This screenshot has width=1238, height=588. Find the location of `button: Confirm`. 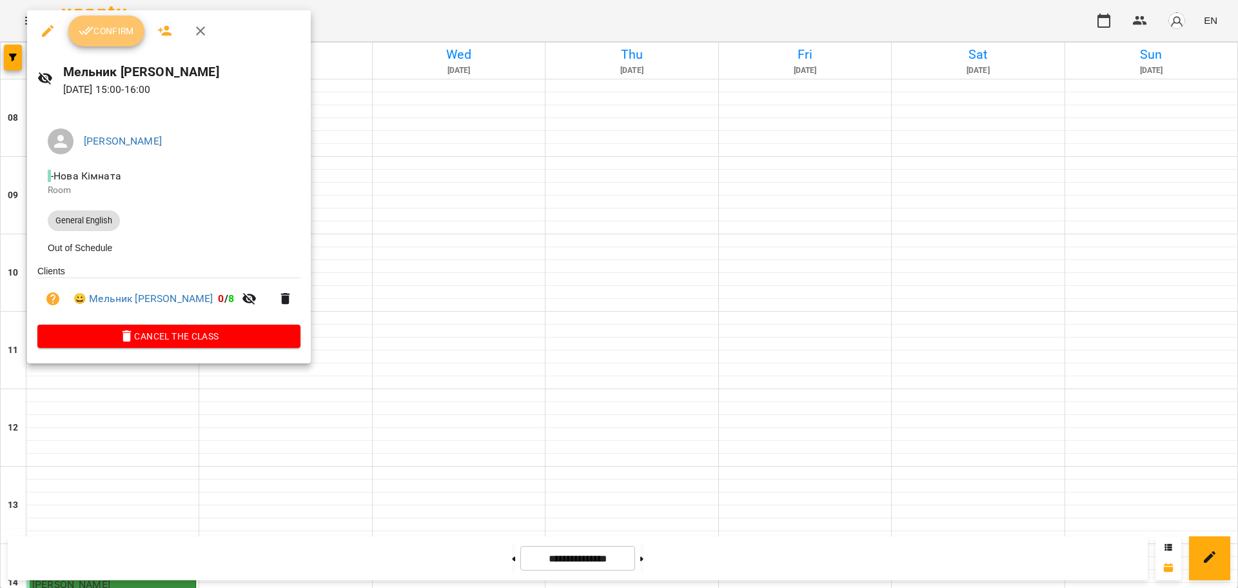

button: Confirm is located at coordinates (106, 31).